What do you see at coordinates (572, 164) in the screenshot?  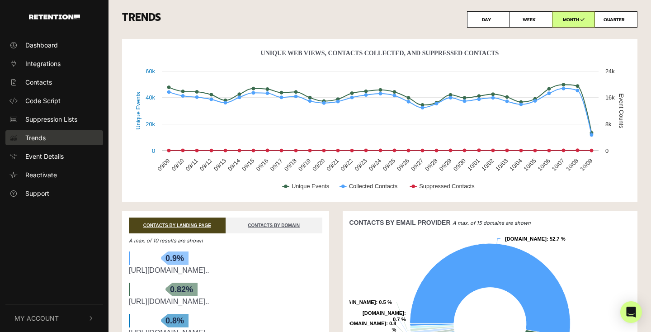 I see `text: 10/08` at bounding box center [572, 164].